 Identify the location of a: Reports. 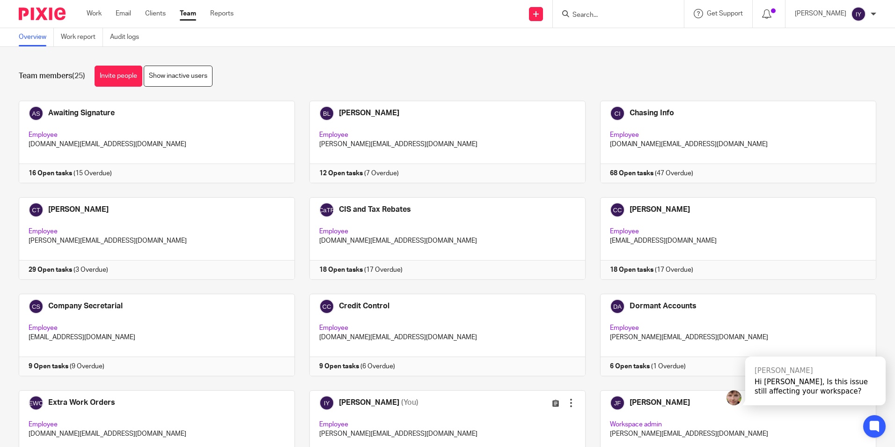
(222, 14).